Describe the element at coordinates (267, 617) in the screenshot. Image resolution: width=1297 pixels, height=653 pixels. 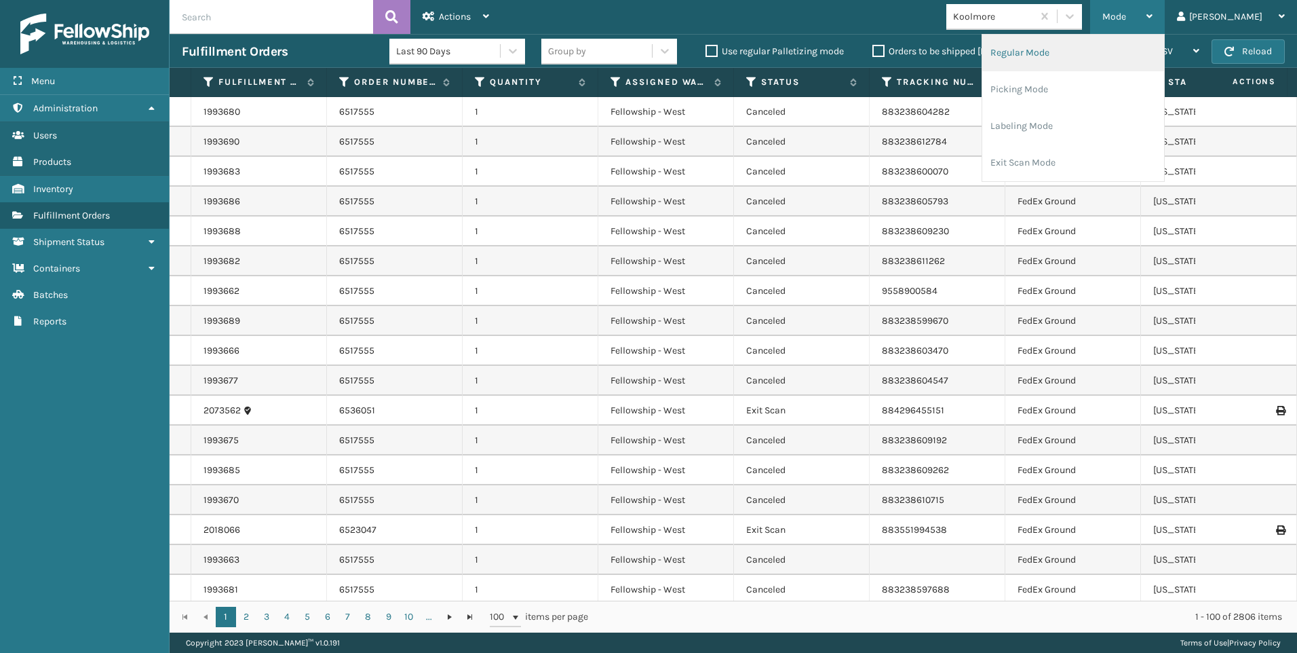
I see `a: 3` at that location.